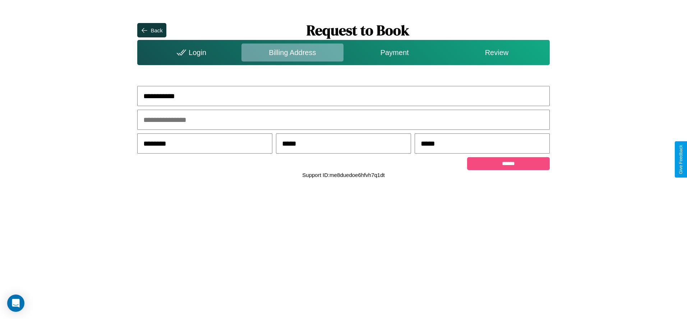  Describe the element at coordinates (358, 30) in the screenshot. I see `h1: Request to Book` at that location.